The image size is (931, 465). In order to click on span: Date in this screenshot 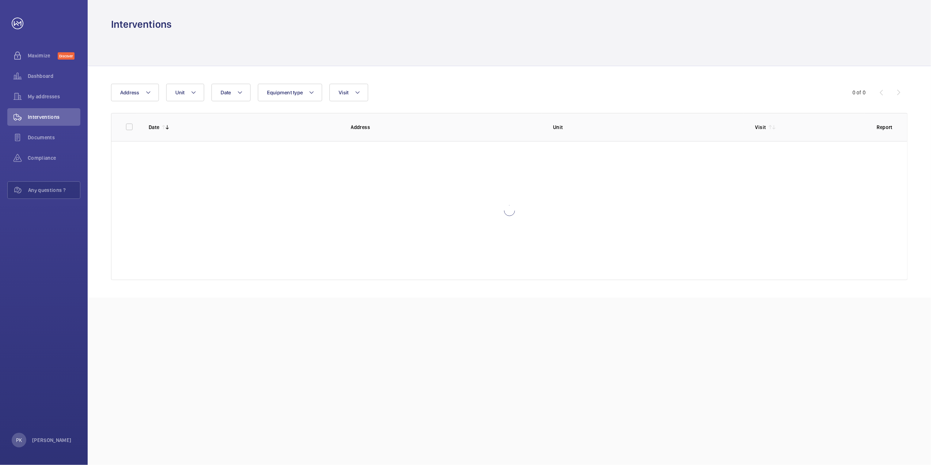, I will do `click(226, 92)`.